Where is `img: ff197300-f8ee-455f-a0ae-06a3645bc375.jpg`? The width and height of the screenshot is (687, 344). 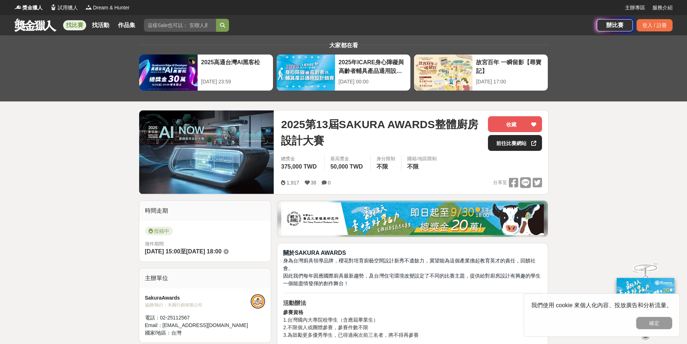
img: ff197300-f8ee-455f-a0ae-06a3645bc375.jpg is located at coordinates (646, 302).